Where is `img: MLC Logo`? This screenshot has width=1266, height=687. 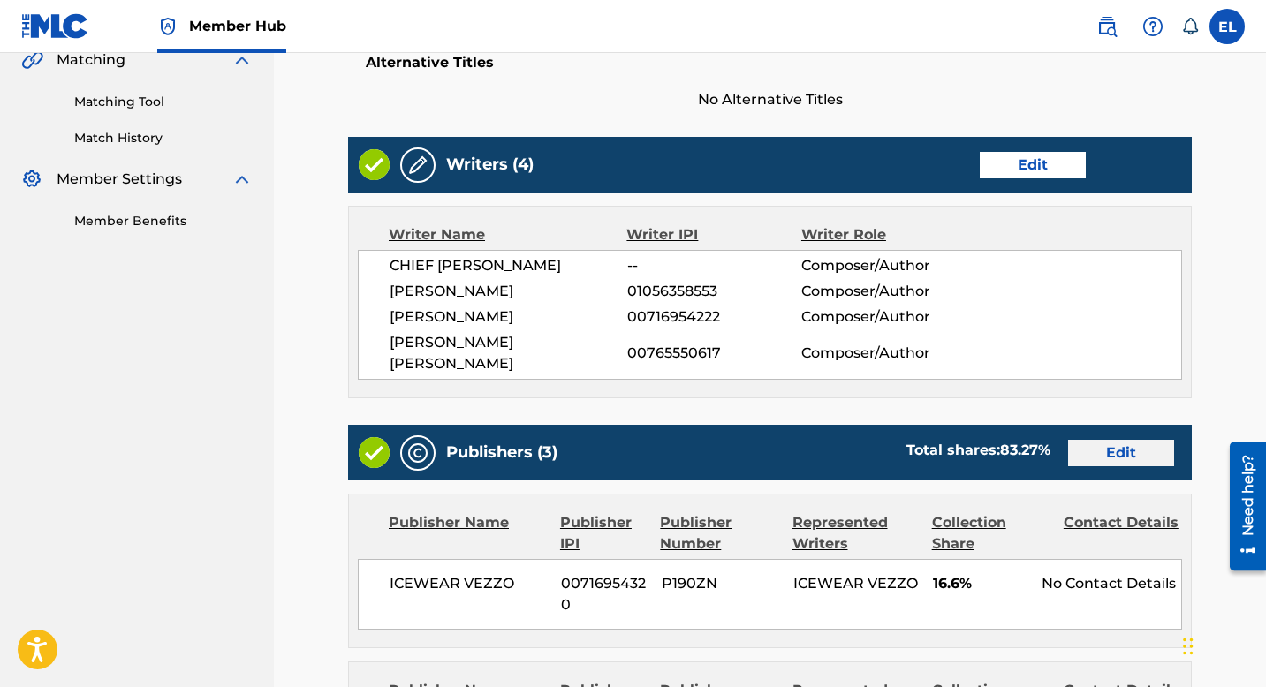 img: MLC Logo is located at coordinates (55, 26).